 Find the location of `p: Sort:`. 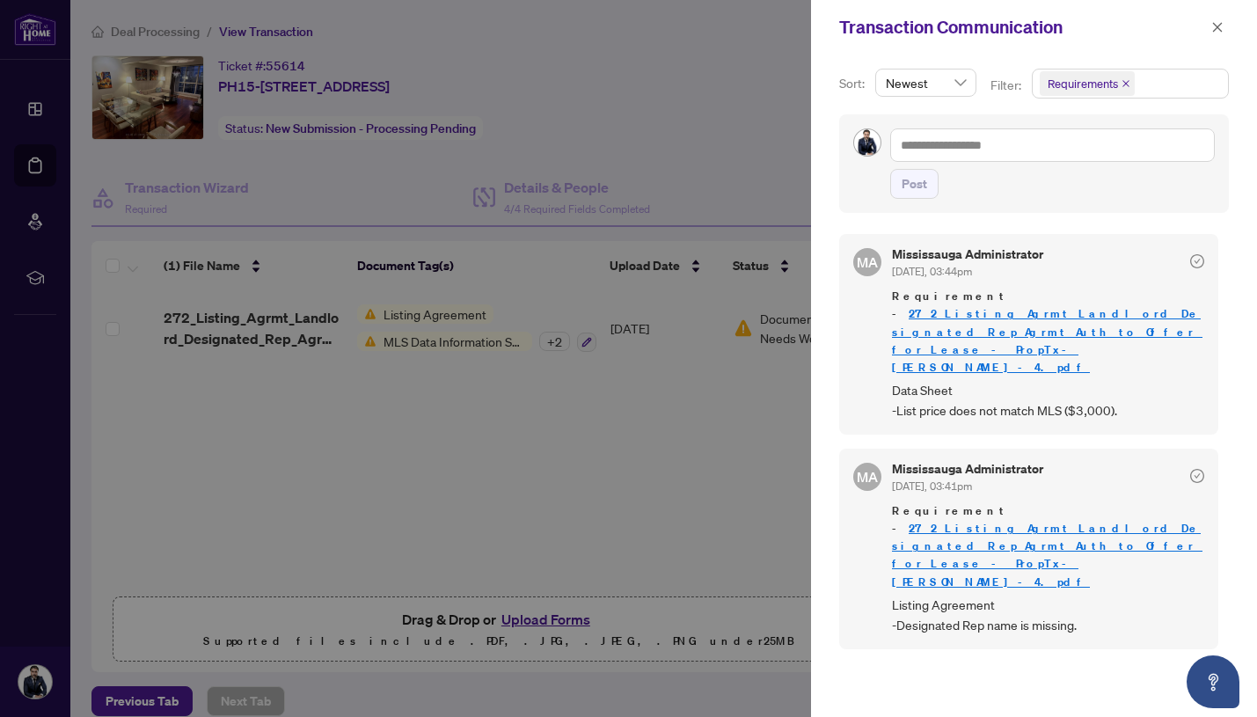

p: Sort: is located at coordinates (853, 84).